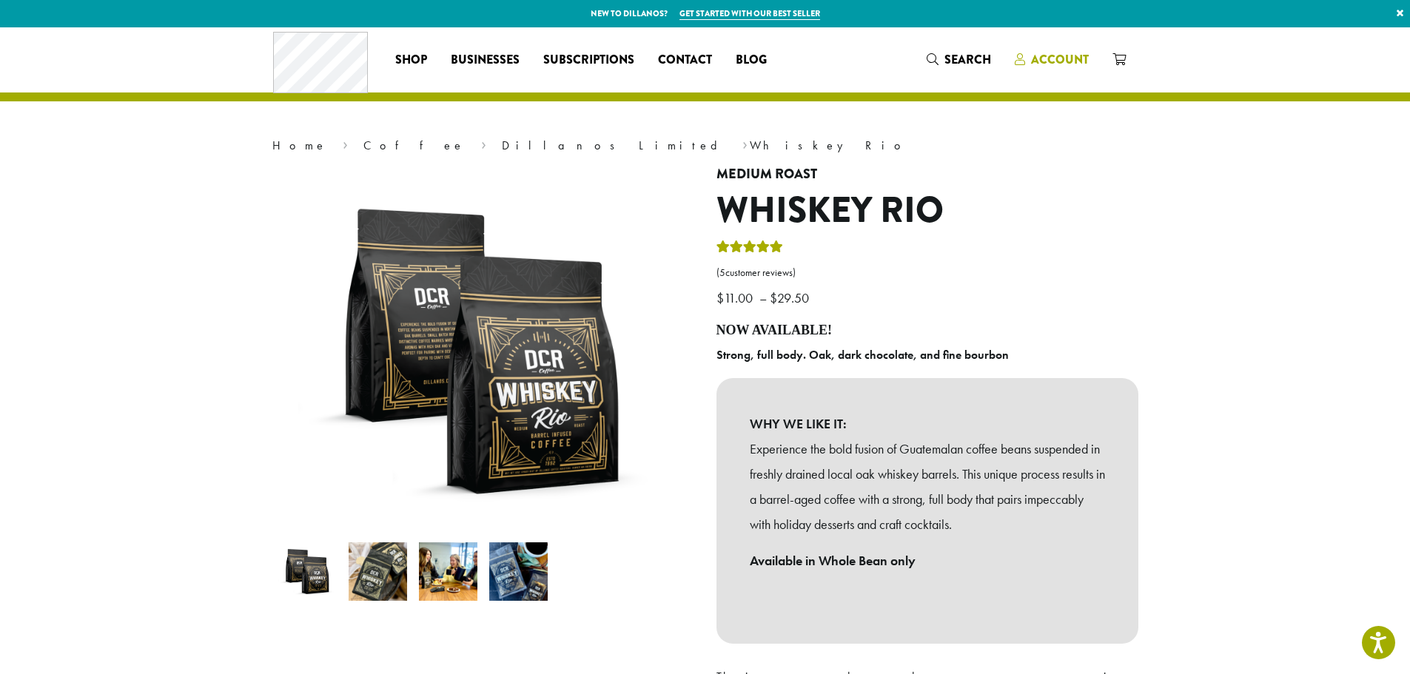 This screenshot has width=1410, height=674. What do you see at coordinates (1060, 59) in the screenshot?
I see `span: Account` at bounding box center [1060, 59].